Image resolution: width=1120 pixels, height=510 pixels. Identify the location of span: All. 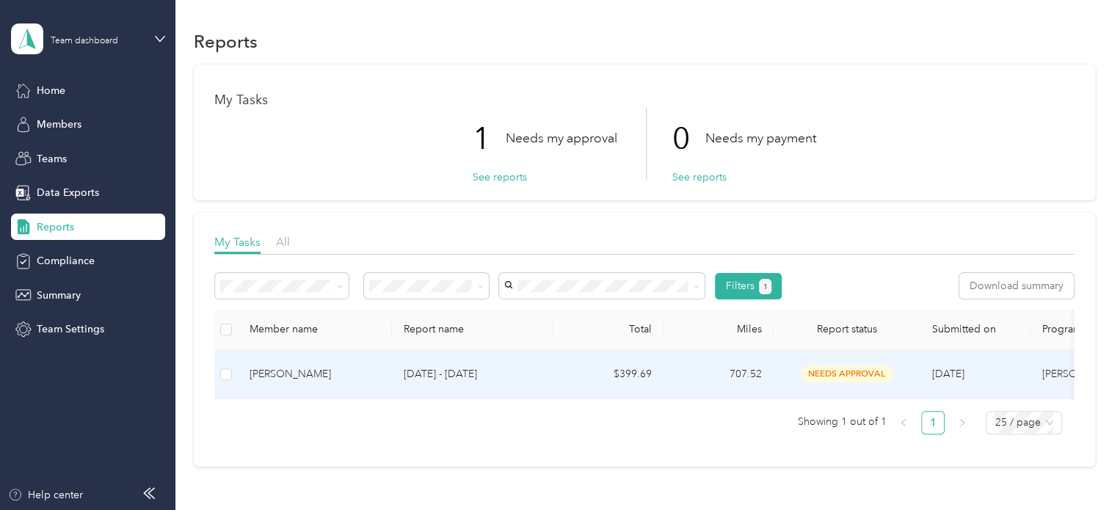
(283, 242).